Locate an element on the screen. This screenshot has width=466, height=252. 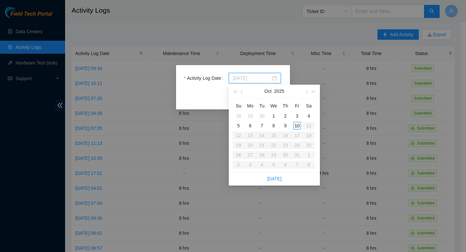
td: 2025-10-10 is located at coordinates (297, 126).